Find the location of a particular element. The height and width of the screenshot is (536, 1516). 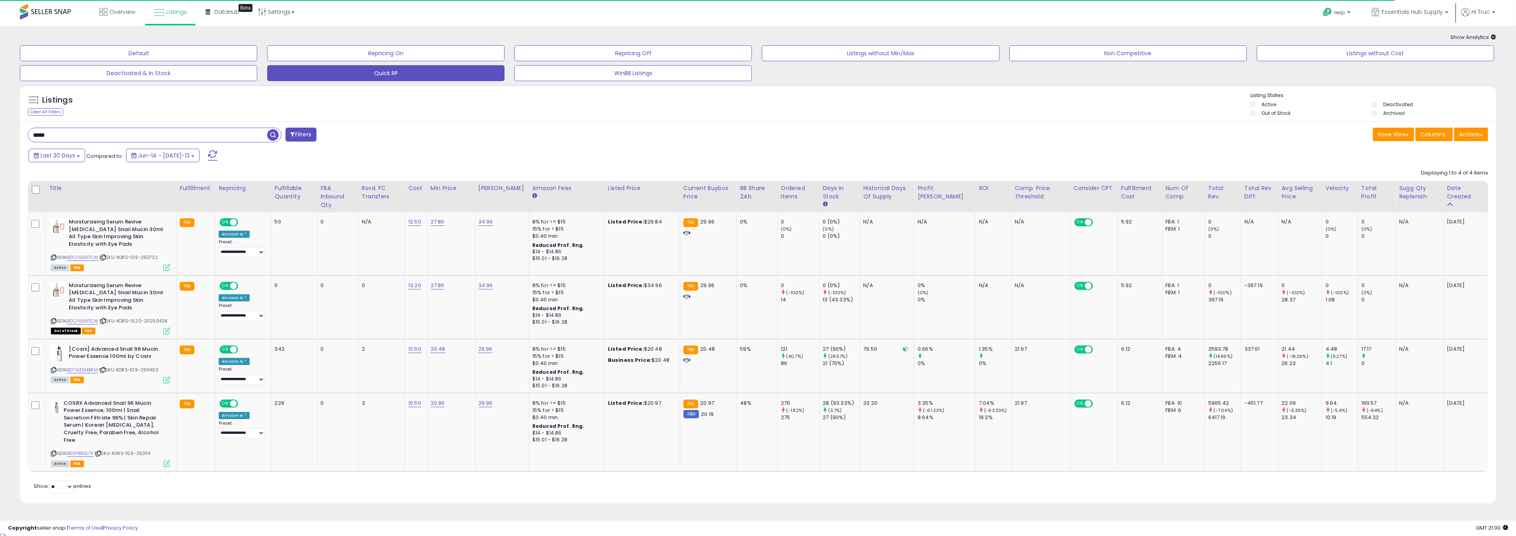

i: Get Help is located at coordinates (1327, 12).